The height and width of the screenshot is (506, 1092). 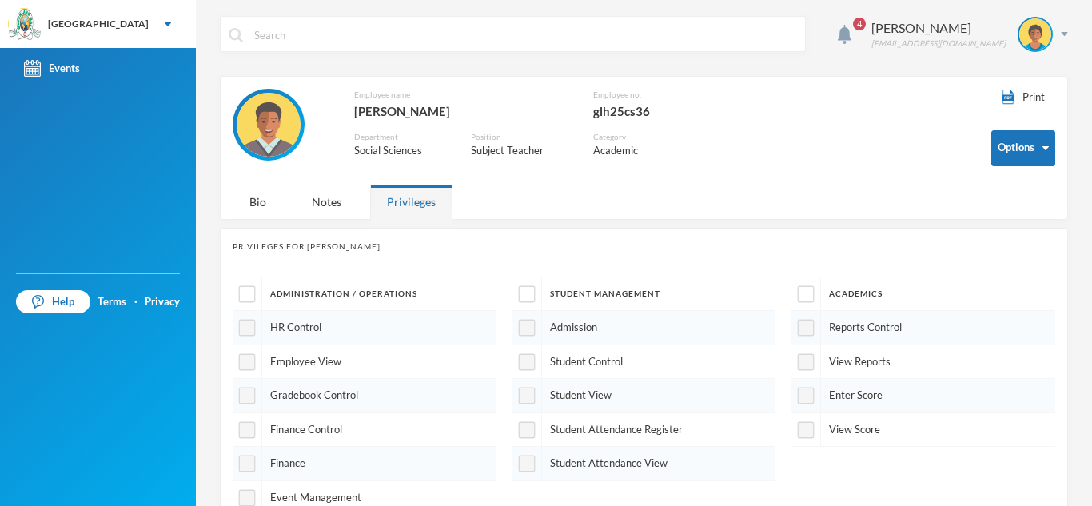 I want to click on div: Category, so click(x=628, y=137).